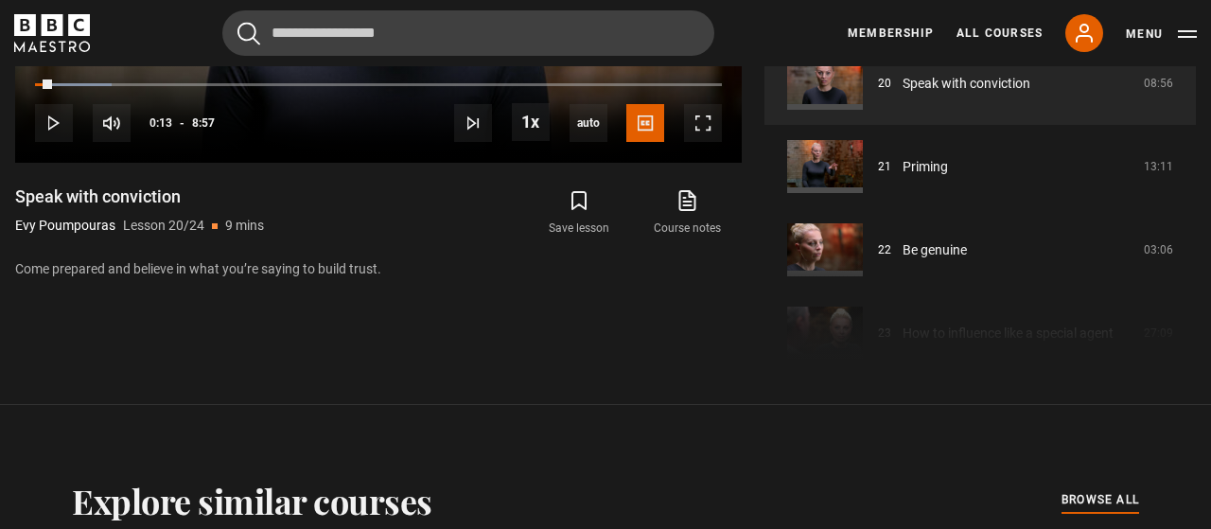 This screenshot has height=529, width=1211. Describe the element at coordinates (249, 33) in the screenshot. I see `button: Submit the search query` at that location.